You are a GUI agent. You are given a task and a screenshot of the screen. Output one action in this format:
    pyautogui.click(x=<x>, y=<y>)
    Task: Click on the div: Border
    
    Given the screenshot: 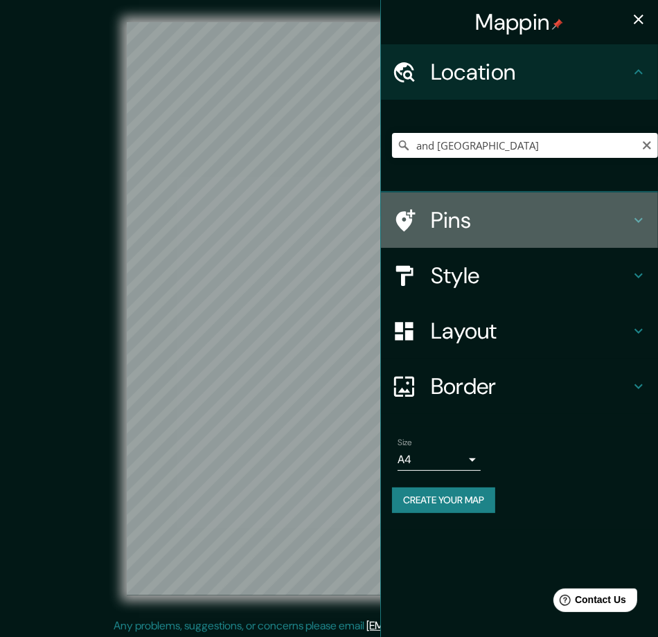 What is the action you would take?
    pyautogui.click(x=519, y=386)
    